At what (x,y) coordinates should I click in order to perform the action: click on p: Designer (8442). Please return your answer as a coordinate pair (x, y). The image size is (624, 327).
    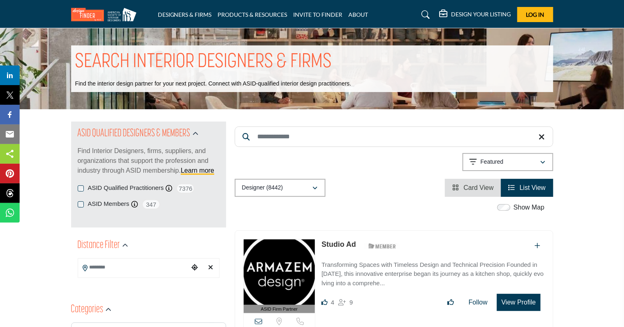
    Looking at the image, I should click on (263, 188).